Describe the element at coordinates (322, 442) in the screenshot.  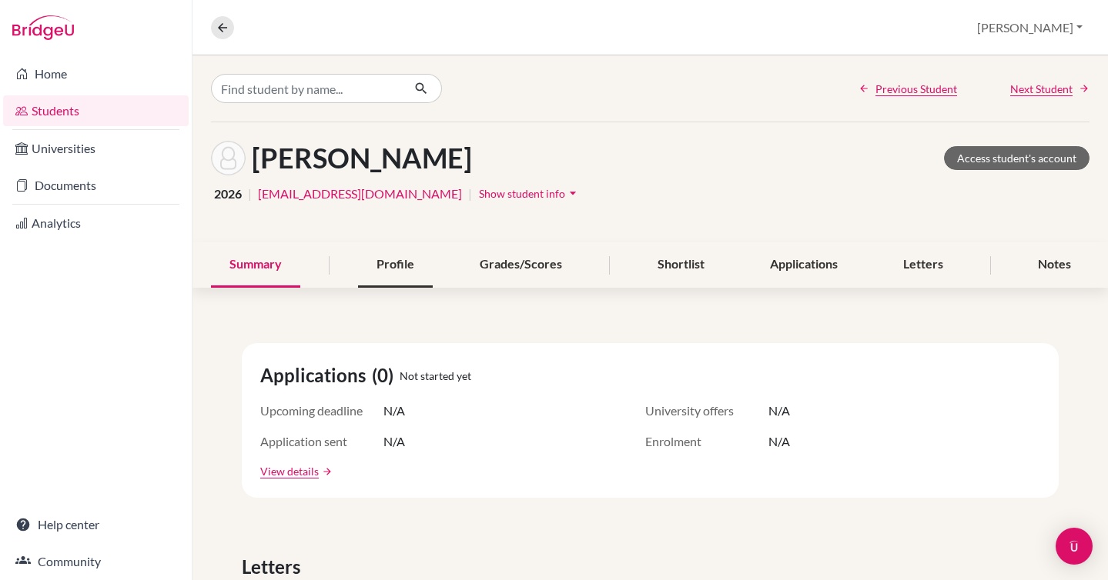
I see `span: Application sent` at that location.